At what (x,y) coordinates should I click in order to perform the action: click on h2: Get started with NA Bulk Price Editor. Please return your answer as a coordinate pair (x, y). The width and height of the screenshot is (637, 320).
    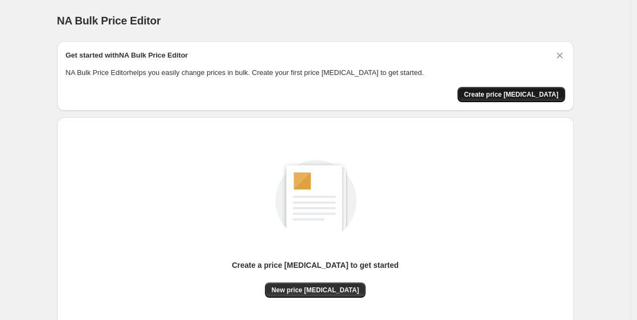
    Looking at the image, I should click on (127, 55).